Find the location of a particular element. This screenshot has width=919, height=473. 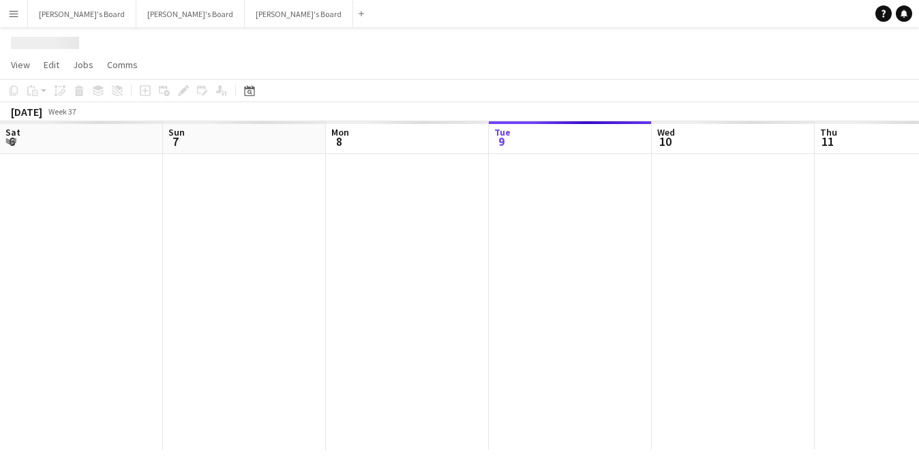

span: Jobs is located at coordinates (83, 65).